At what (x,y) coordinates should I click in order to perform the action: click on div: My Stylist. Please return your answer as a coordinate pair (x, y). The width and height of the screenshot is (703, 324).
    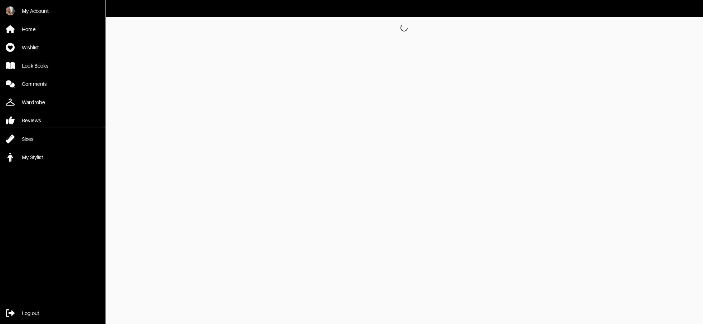
    Looking at the image, I should click on (32, 157).